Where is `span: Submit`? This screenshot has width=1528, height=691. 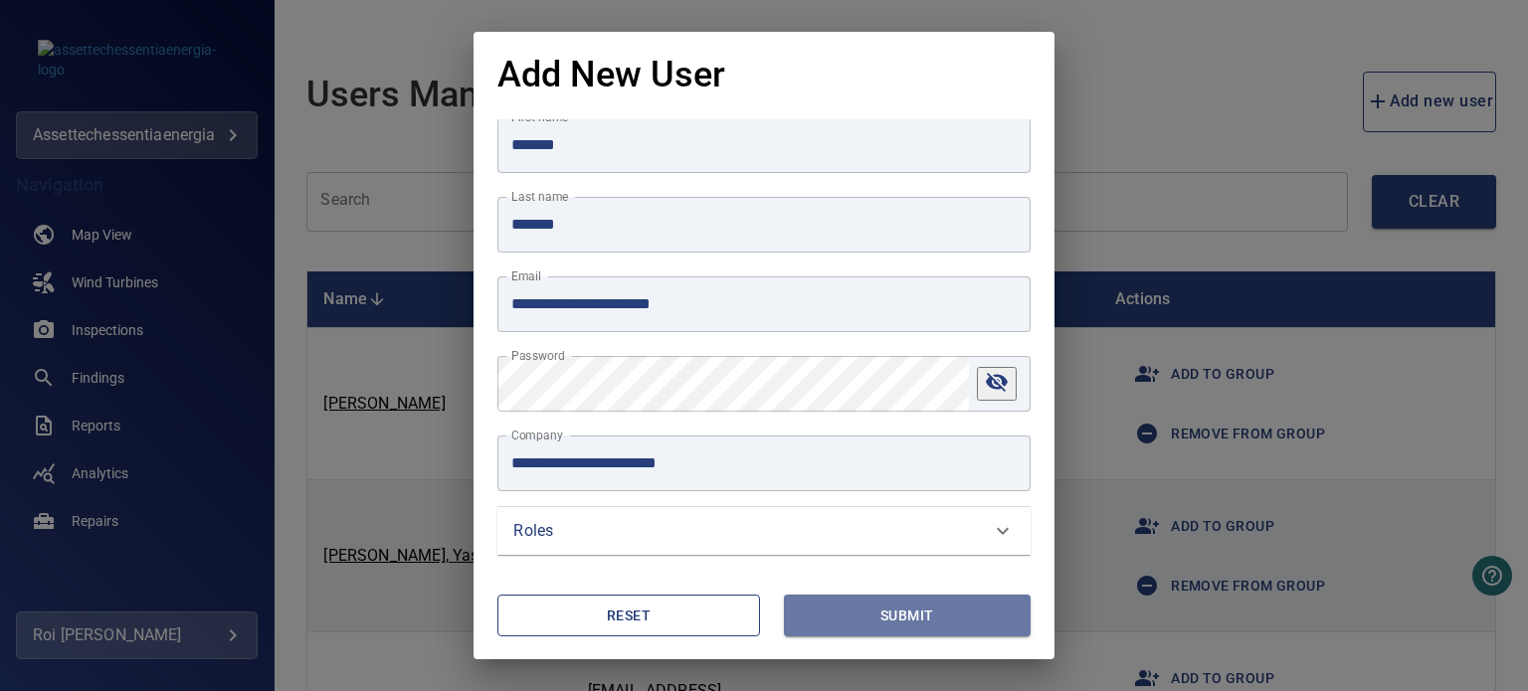
span: Submit is located at coordinates (907, 616).